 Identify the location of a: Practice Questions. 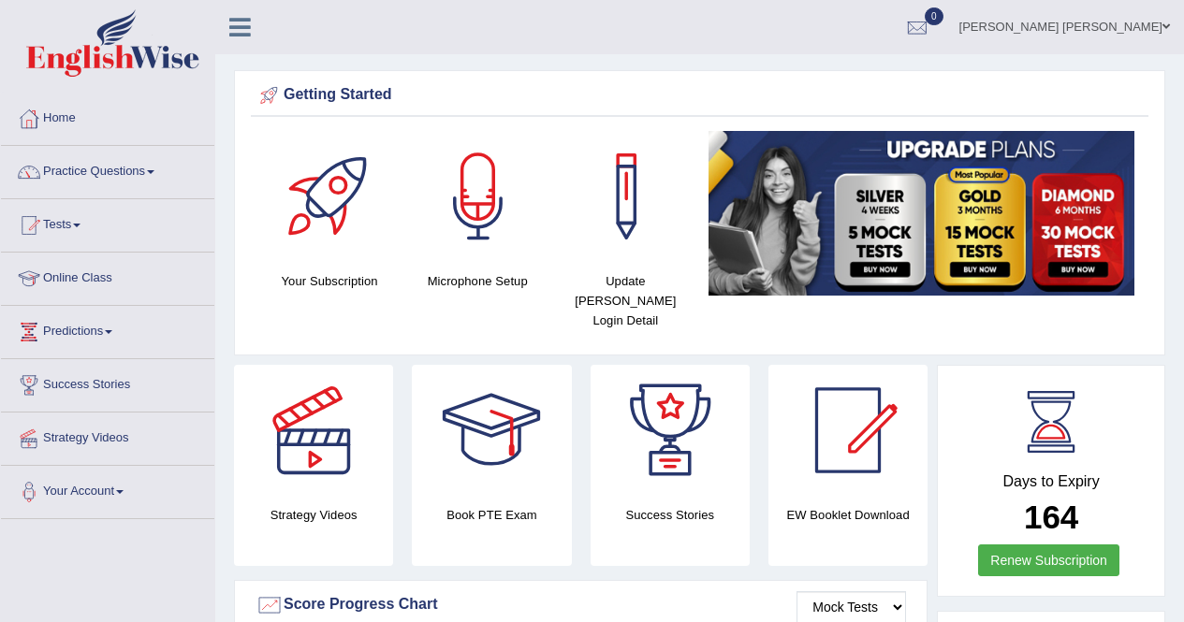
(108, 169).